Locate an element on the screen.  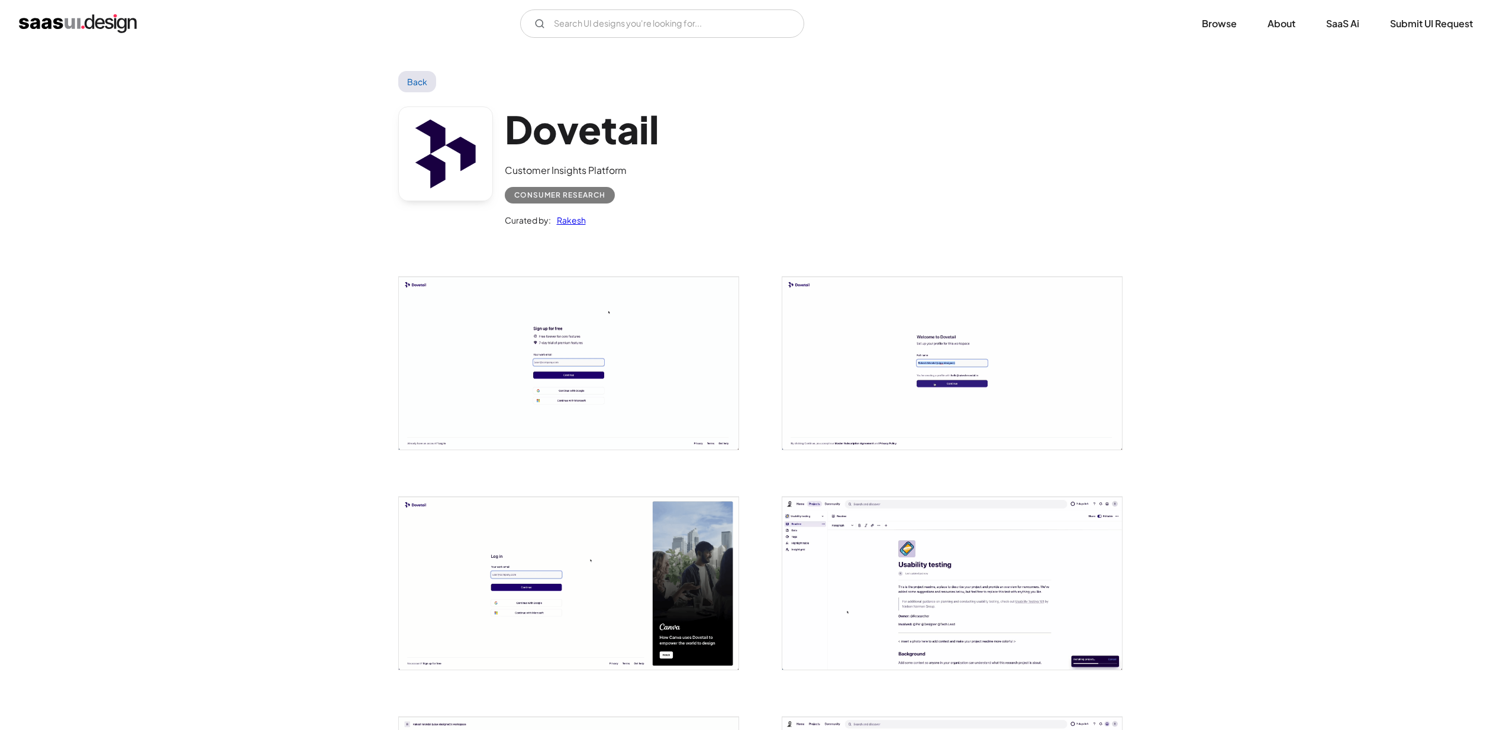
a: SaaS Ai is located at coordinates (1343, 24).